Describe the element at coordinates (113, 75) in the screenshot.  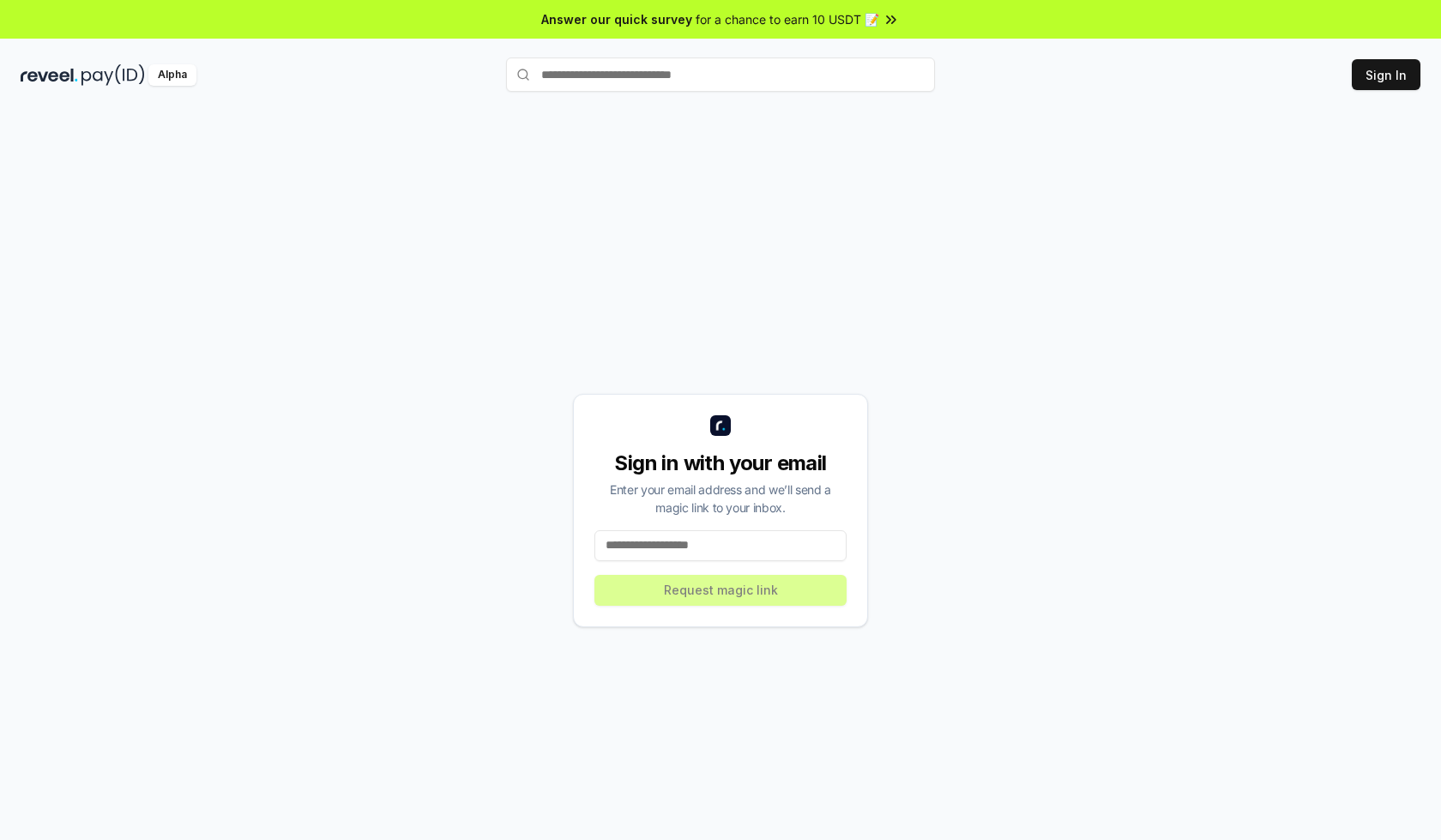
I see `img: pay_id` at that location.